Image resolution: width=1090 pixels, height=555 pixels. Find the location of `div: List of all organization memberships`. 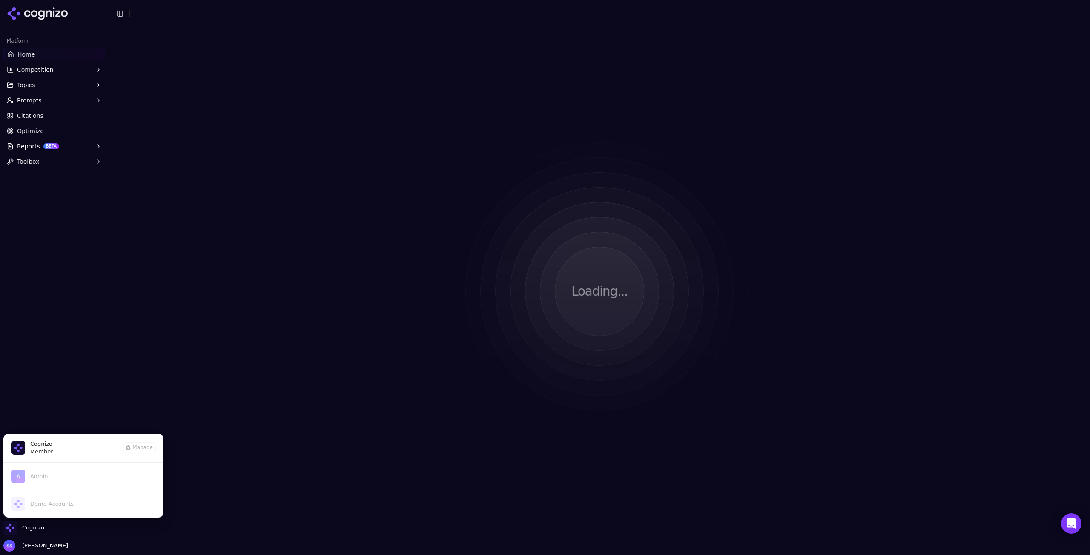

div: List of all organization memberships is located at coordinates (83, 490).